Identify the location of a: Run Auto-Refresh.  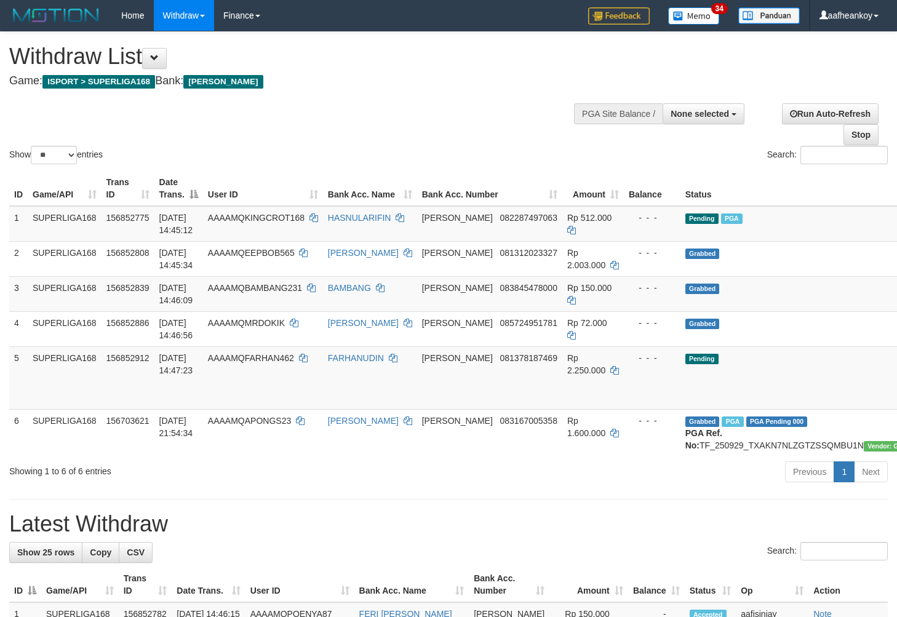
(830, 114).